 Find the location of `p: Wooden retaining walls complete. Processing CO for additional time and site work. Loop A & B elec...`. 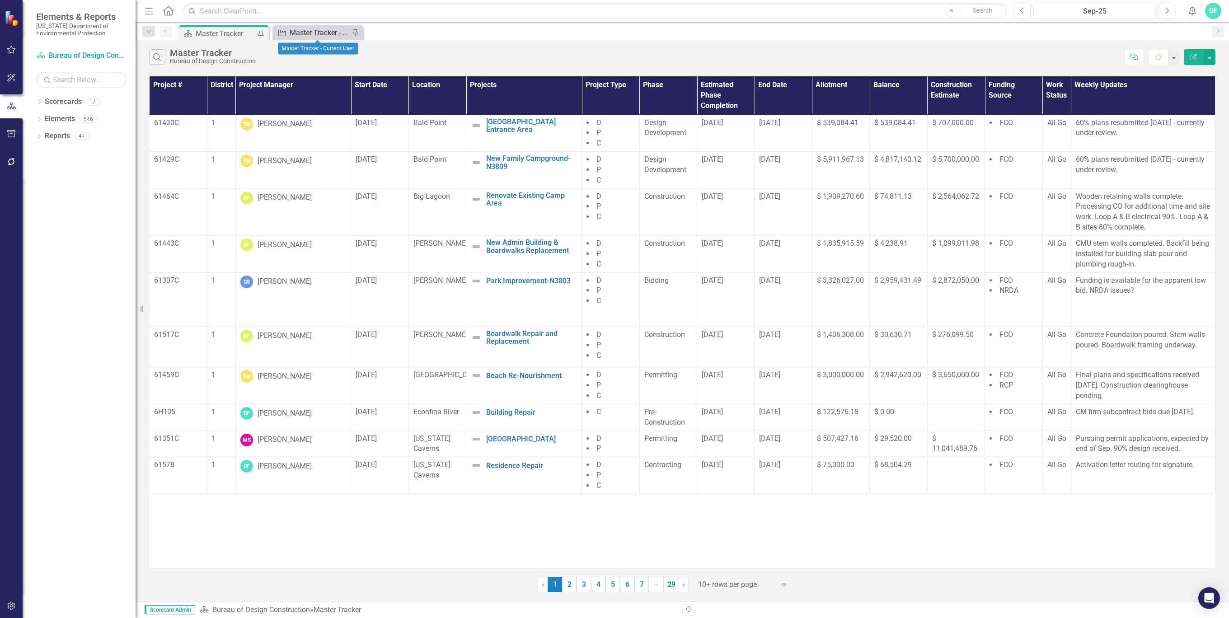

p: Wooden retaining walls complete. Processing CO for additional time and site work. Loop A & B elec... is located at coordinates (1143, 212).